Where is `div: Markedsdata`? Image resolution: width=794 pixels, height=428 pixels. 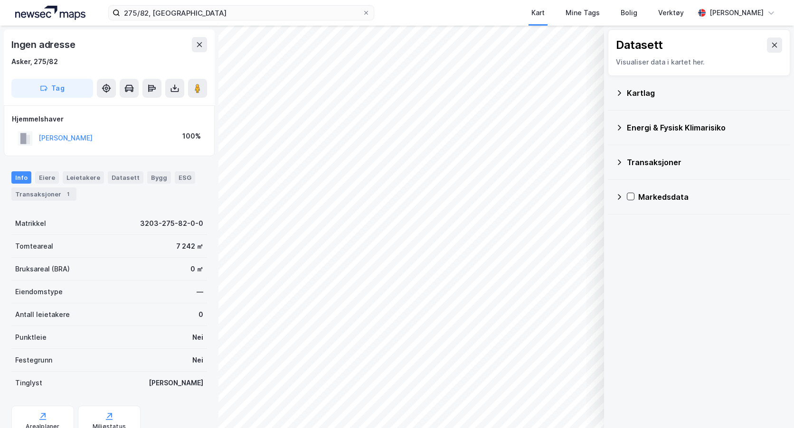
div: Markedsdata is located at coordinates (710, 197).